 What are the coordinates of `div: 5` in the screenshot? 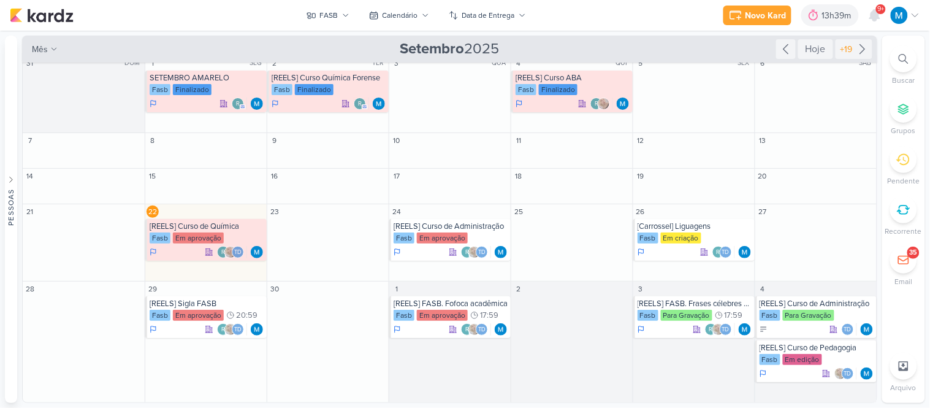 It's located at (641, 63).